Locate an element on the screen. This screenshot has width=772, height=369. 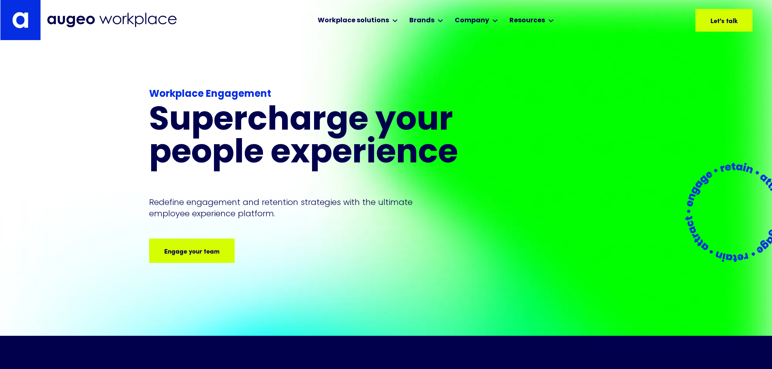
div: Brands is located at coordinates (422, 21).